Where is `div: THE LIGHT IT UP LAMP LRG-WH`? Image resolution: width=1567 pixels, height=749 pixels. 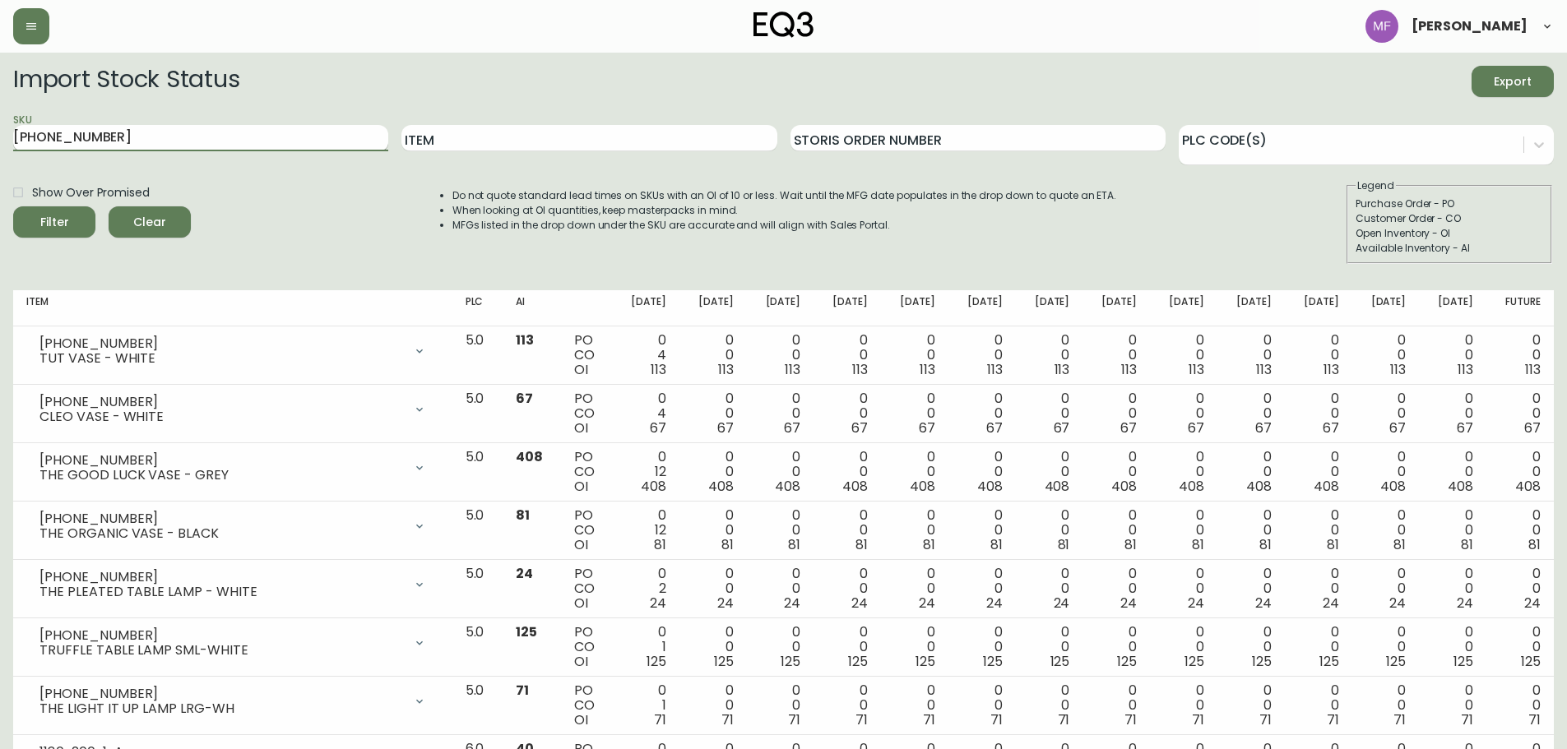
div: THE LIGHT IT UP LAMP LRG-WH is located at coordinates (221, 709).